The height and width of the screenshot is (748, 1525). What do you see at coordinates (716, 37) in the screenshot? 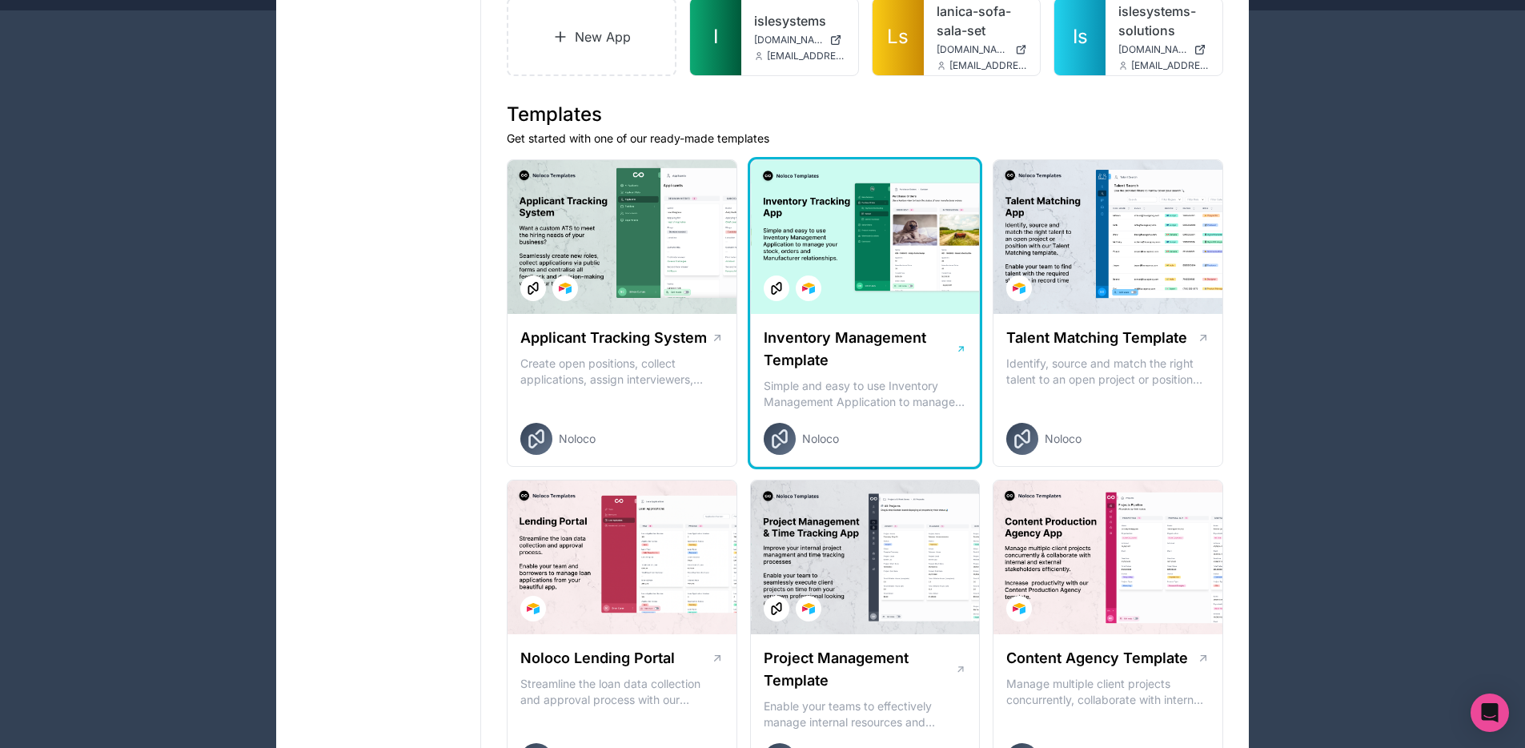
I see `span: I` at bounding box center [716, 37].